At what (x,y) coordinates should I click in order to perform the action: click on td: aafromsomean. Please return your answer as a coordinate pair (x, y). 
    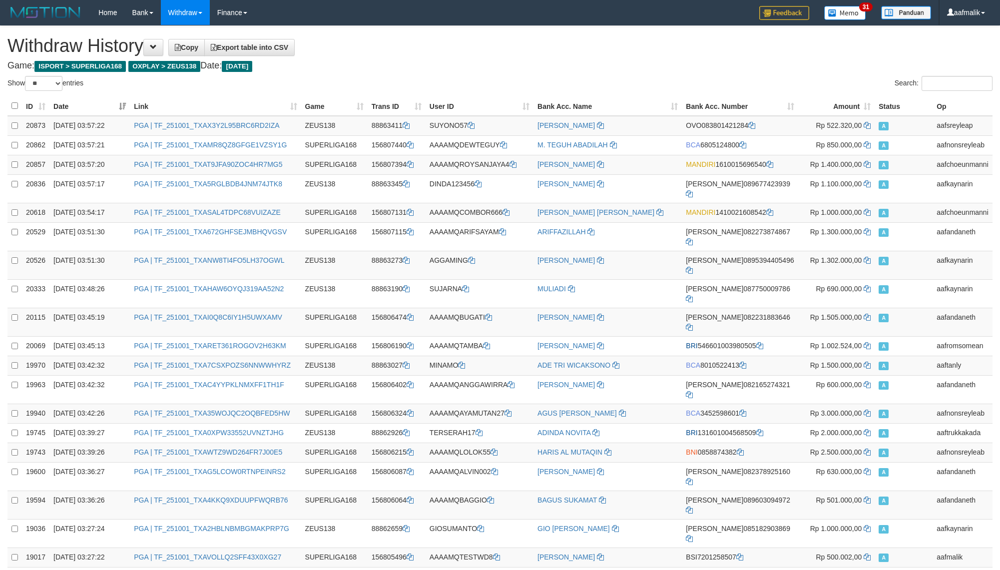
    Looking at the image, I should click on (962, 345).